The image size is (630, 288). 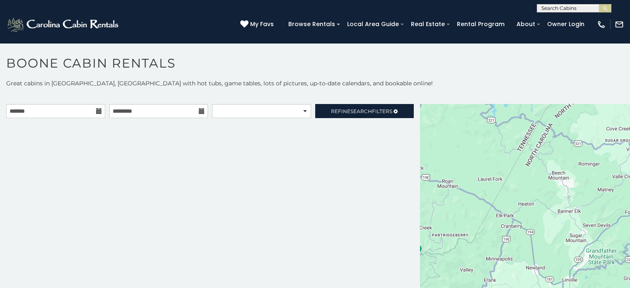 What do you see at coordinates (361, 111) in the screenshot?
I see `span: Search` at bounding box center [361, 111].